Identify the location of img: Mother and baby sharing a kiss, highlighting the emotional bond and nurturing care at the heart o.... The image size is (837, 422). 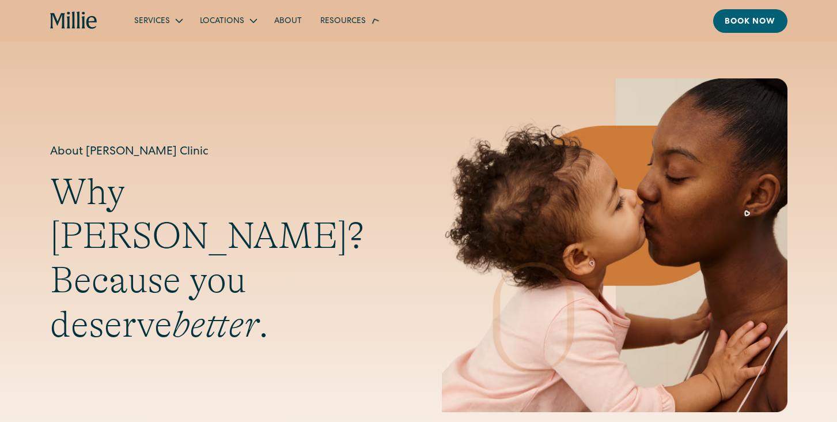
(614, 245).